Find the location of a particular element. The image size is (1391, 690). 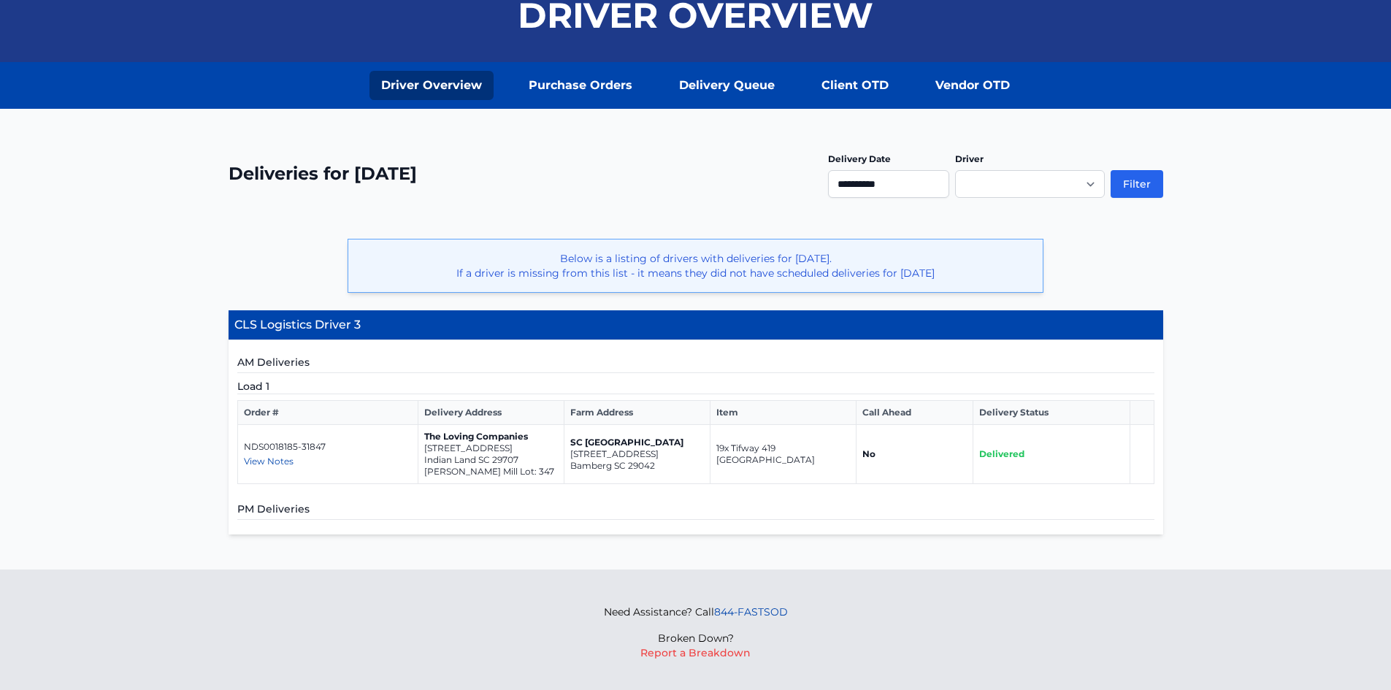

label: Driver is located at coordinates (969, 158).